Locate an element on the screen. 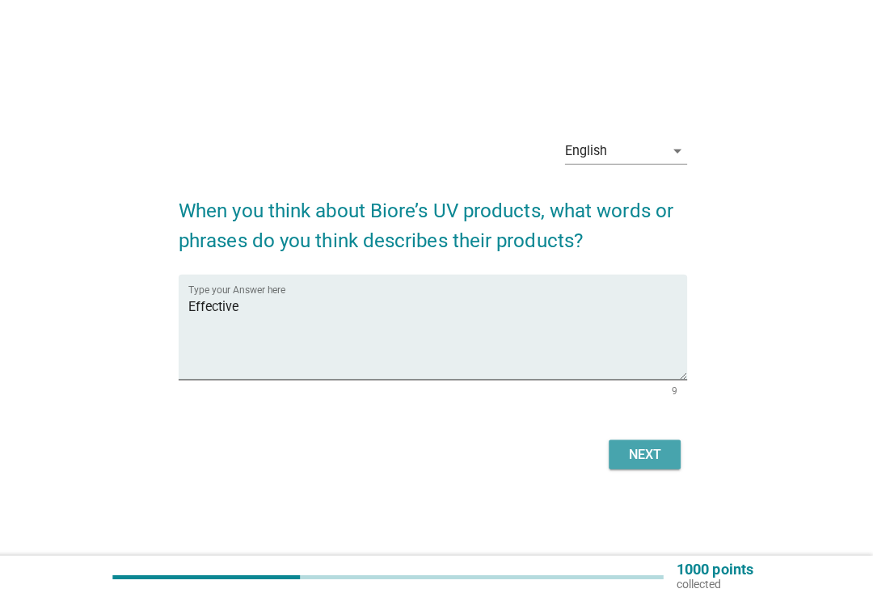 The image size is (873, 593). p: collected is located at coordinates (716, 579).